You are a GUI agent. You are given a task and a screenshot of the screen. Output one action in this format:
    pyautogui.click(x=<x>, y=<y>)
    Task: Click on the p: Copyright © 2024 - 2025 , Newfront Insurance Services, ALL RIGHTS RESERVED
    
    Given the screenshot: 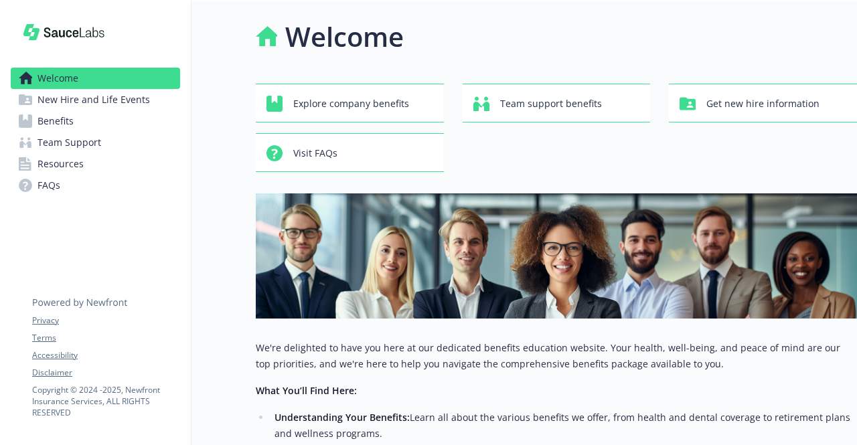 What is the action you would take?
    pyautogui.click(x=106, y=401)
    